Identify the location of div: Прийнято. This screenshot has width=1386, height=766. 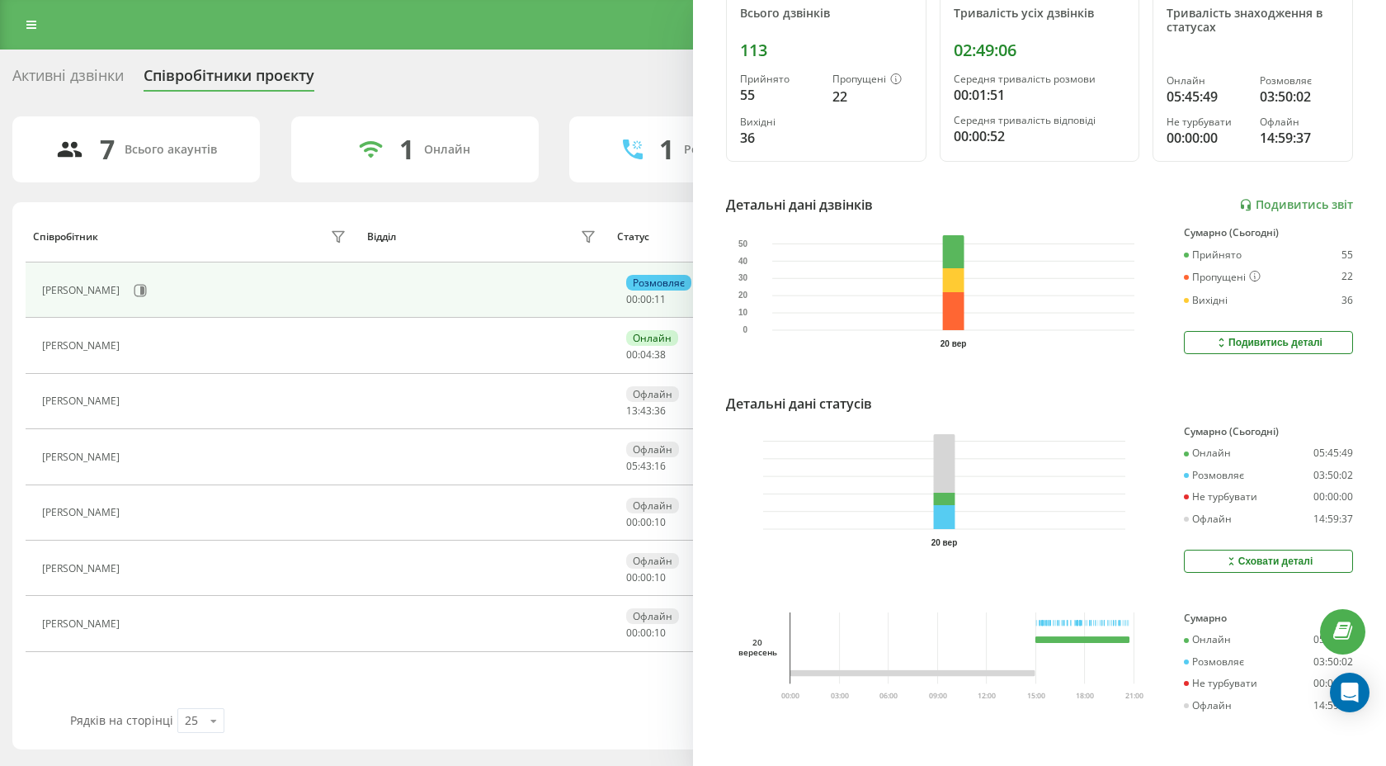
(1213, 255).